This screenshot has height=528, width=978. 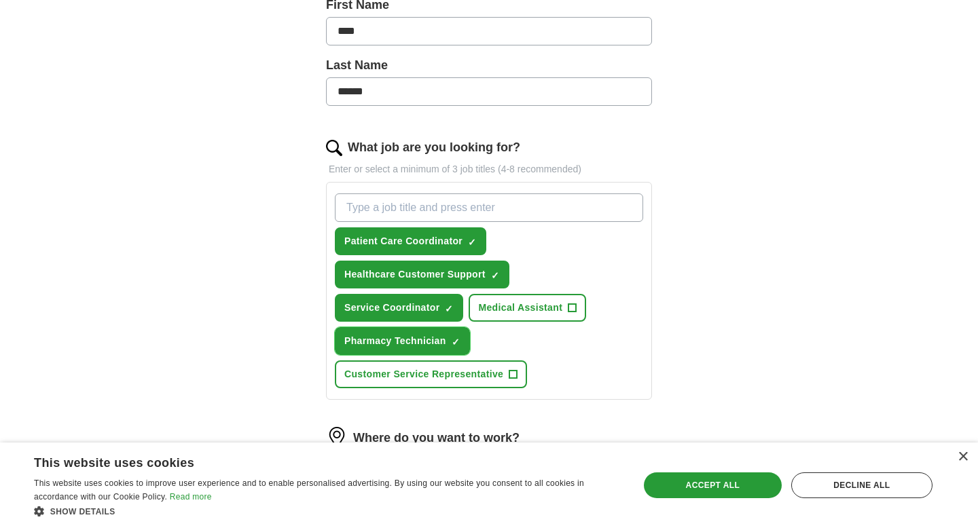 I want to click on span: This website uses cookies to improve user experience and to enable personalised advertising. By u..., so click(x=309, y=490).